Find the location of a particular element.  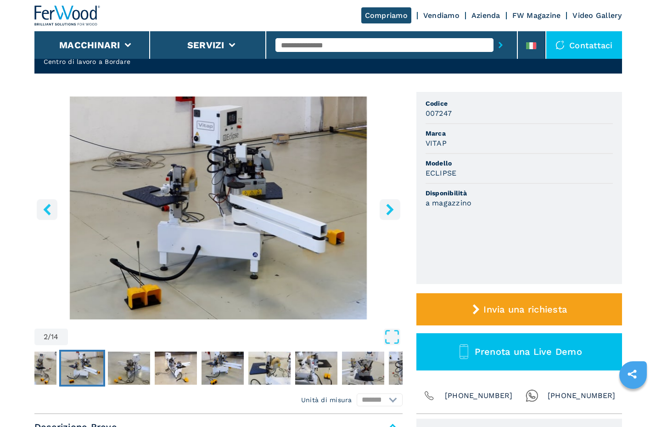

img: Phone is located at coordinates (429, 395).